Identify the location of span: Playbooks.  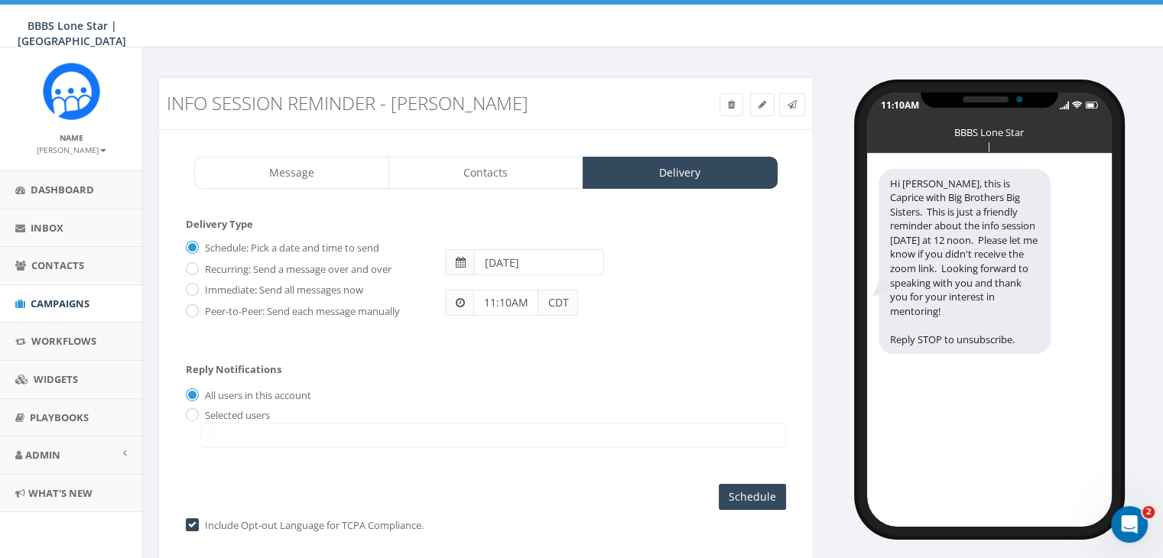
(59, 417).